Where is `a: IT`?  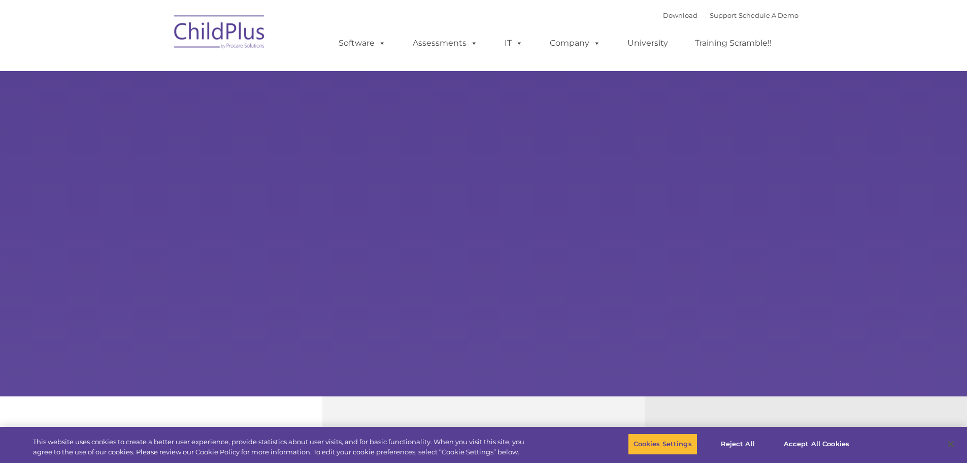 a: IT is located at coordinates (514, 43).